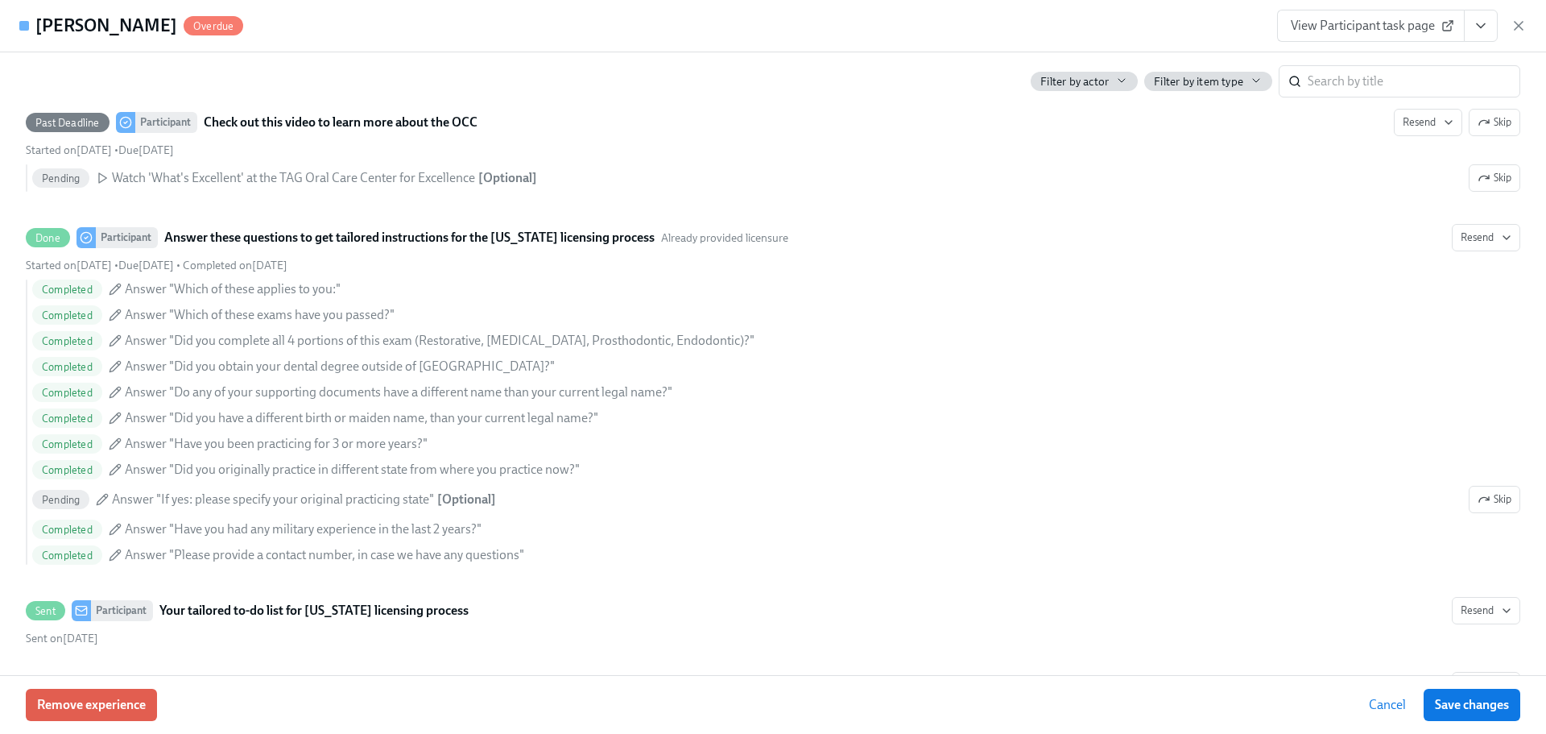  What do you see at coordinates (213, 26) in the screenshot?
I see `span: Overdue` at bounding box center [213, 26].